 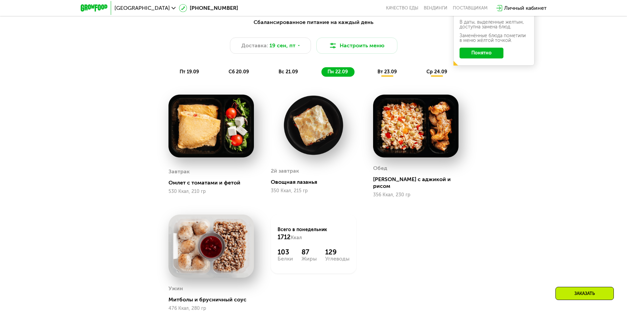 I want to click on span: пт 19.09, so click(x=189, y=72).